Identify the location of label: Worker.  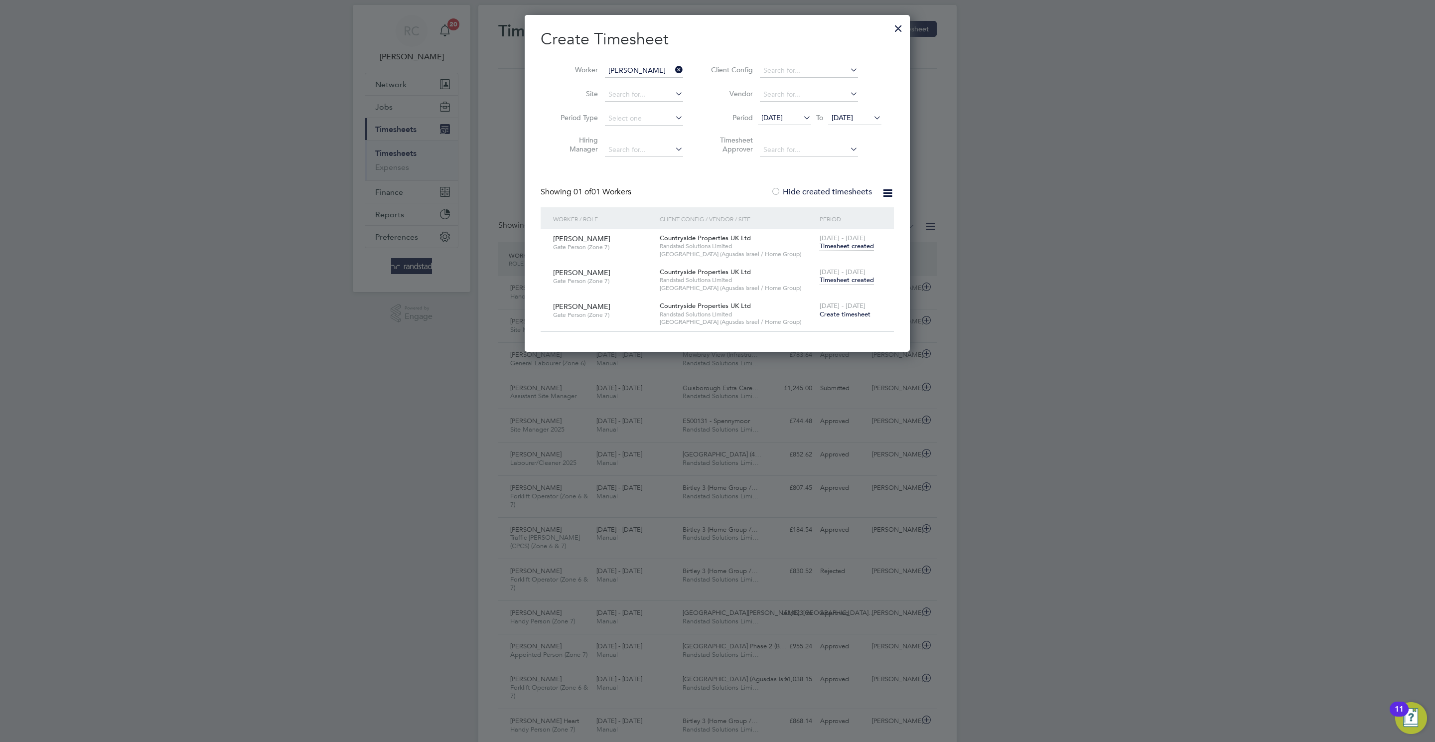
(575, 70).